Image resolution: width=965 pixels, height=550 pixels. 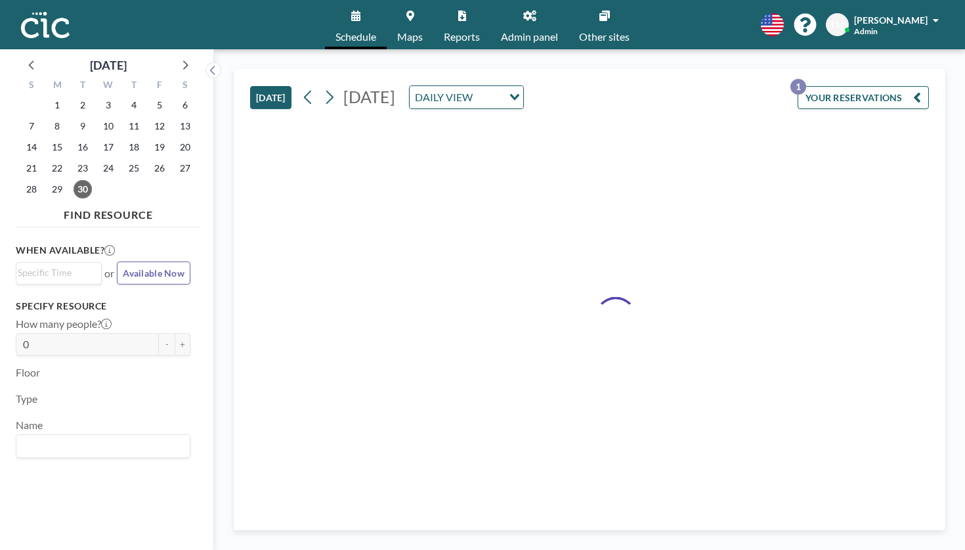 What do you see at coordinates (57, 147) in the screenshot?
I see `span: Monday, September 15, 2025` at bounding box center [57, 147].